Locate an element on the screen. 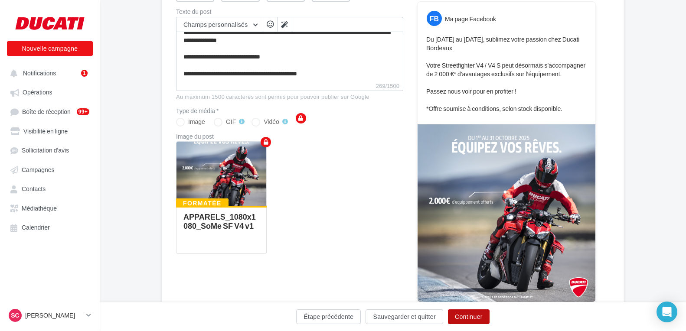 Image resolution: width=686 pixels, height=331 pixels. a: Sollicitation d'avis is located at coordinates (50, 150).